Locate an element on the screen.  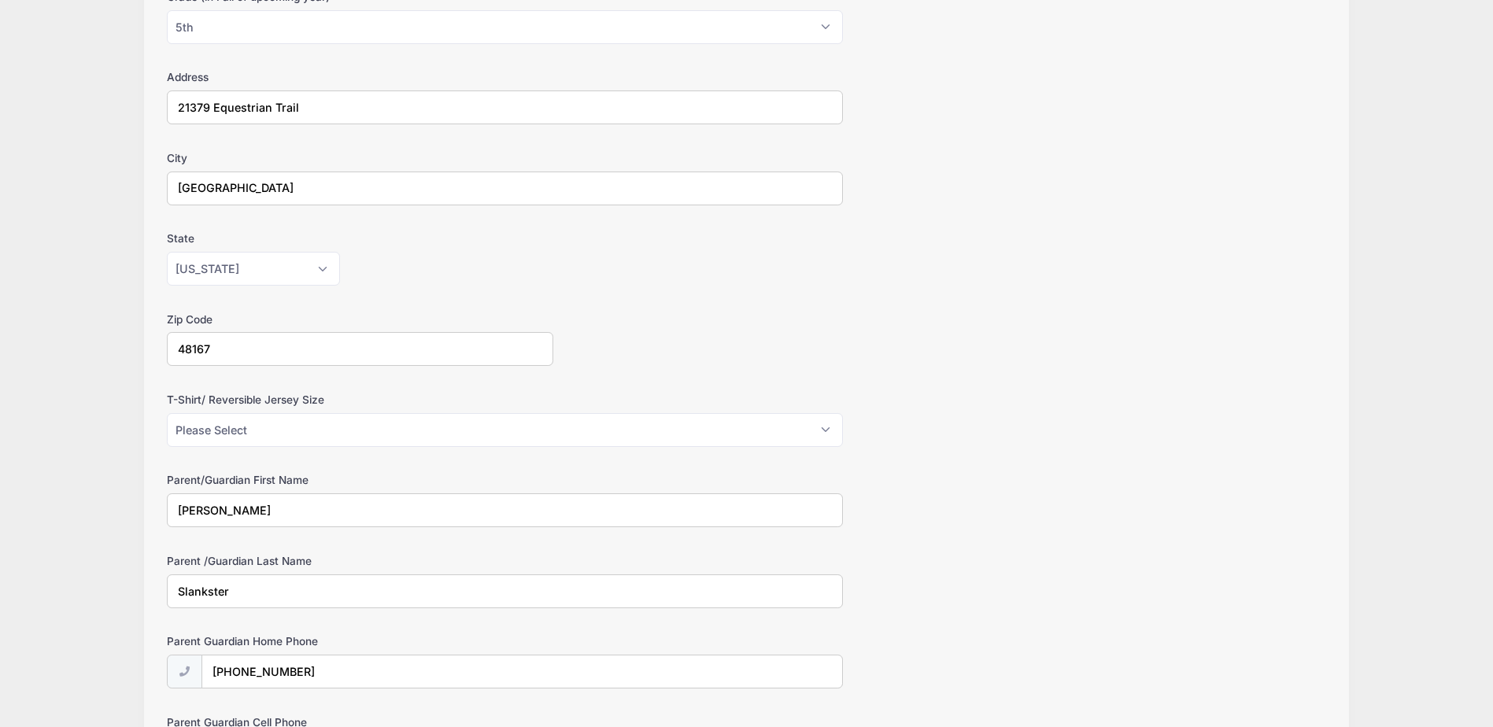
label: T-Shirt/ Reversible Jersey Size is located at coordinates (360, 400).